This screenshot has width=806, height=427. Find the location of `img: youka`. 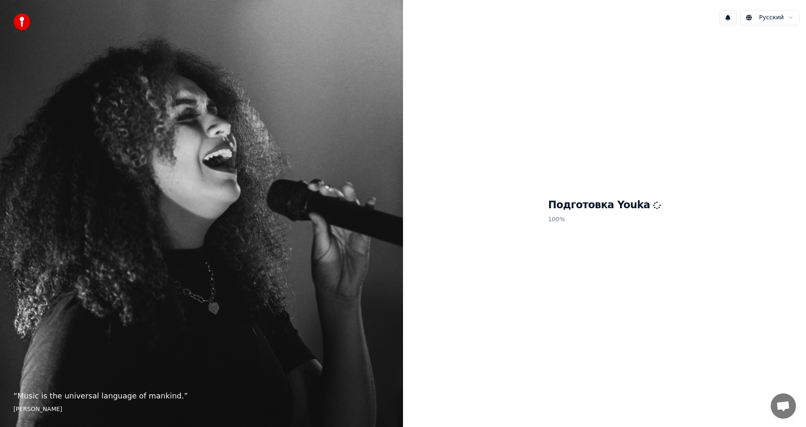

img: youka is located at coordinates (22, 22).